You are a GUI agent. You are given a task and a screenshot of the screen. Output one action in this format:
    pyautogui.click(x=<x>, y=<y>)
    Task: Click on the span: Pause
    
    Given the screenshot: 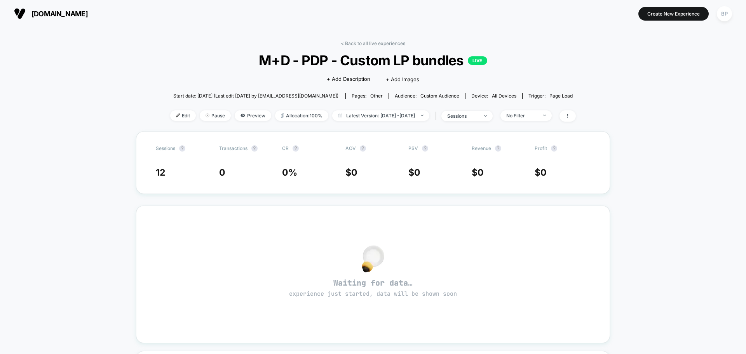 What is the action you would take?
    pyautogui.click(x=215, y=115)
    